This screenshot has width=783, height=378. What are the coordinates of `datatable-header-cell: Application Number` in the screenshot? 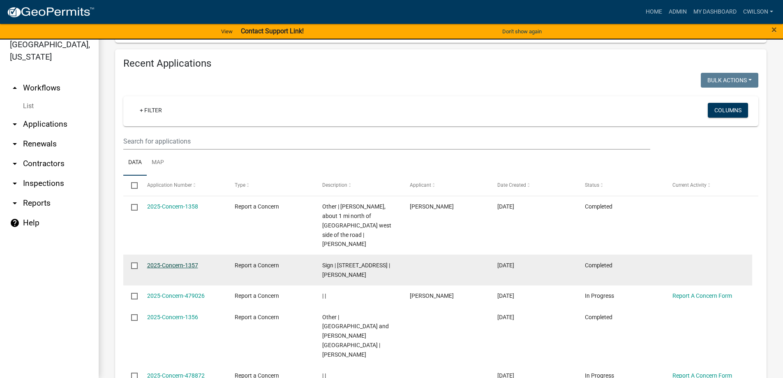 It's located at (183, 185).